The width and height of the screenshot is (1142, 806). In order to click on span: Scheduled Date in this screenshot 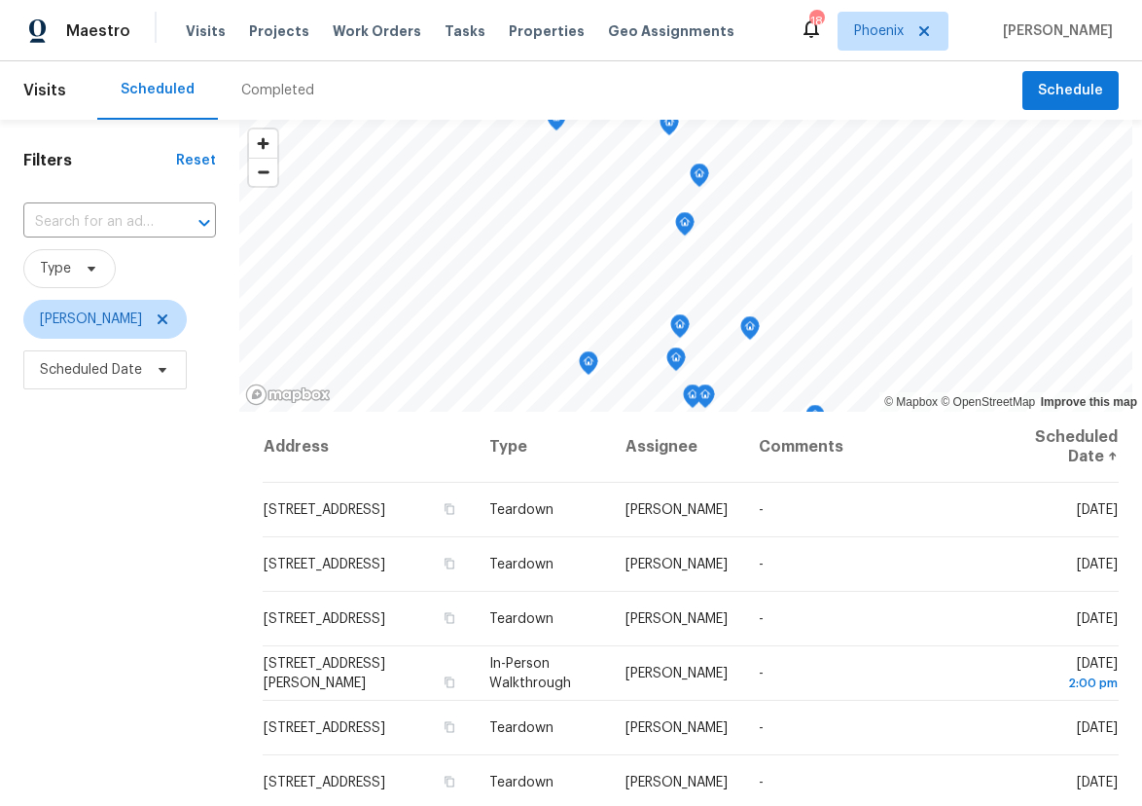, I will do `click(90, 370)`.